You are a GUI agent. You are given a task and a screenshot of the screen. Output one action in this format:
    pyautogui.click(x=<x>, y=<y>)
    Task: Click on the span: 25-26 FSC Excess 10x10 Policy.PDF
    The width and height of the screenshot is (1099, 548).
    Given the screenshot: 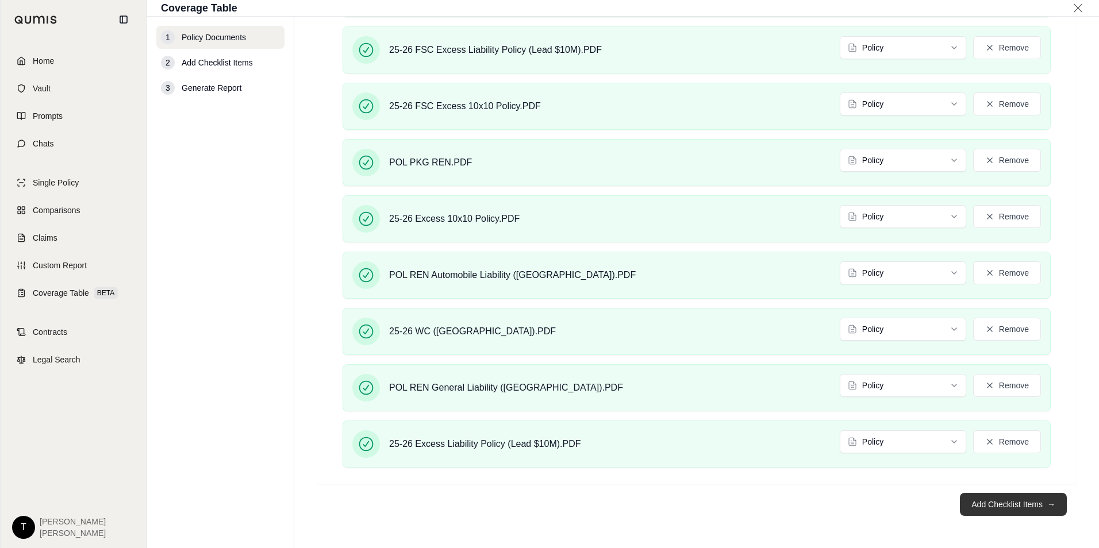 What is the action you would take?
    pyautogui.click(x=465, y=106)
    